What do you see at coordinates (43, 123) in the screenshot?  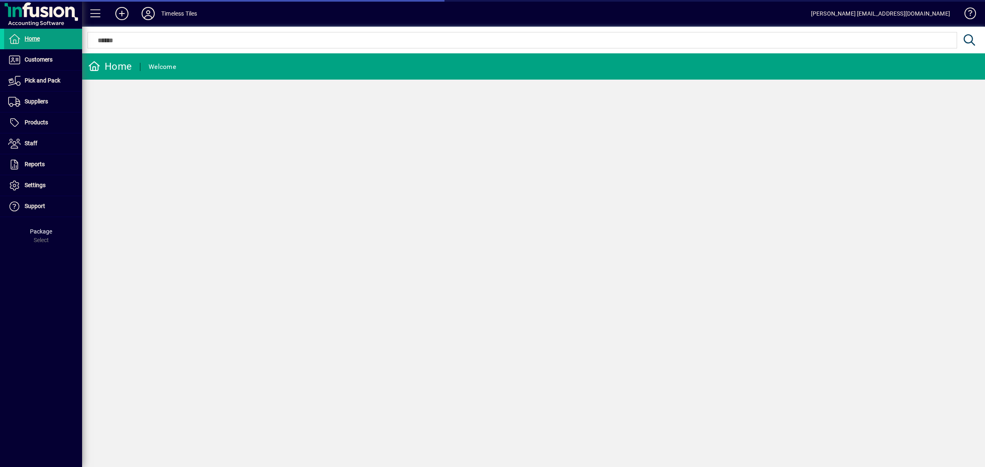 I see `a: Products` at bounding box center [43, 123].